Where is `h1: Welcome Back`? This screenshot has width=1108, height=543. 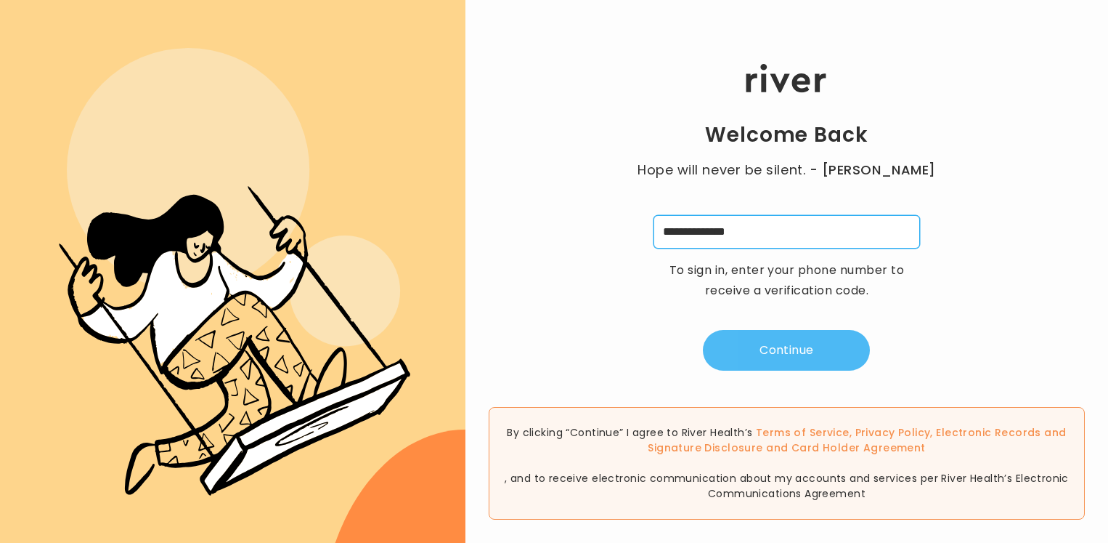 h1: Welcome Back is located at coordinates (787, 135).